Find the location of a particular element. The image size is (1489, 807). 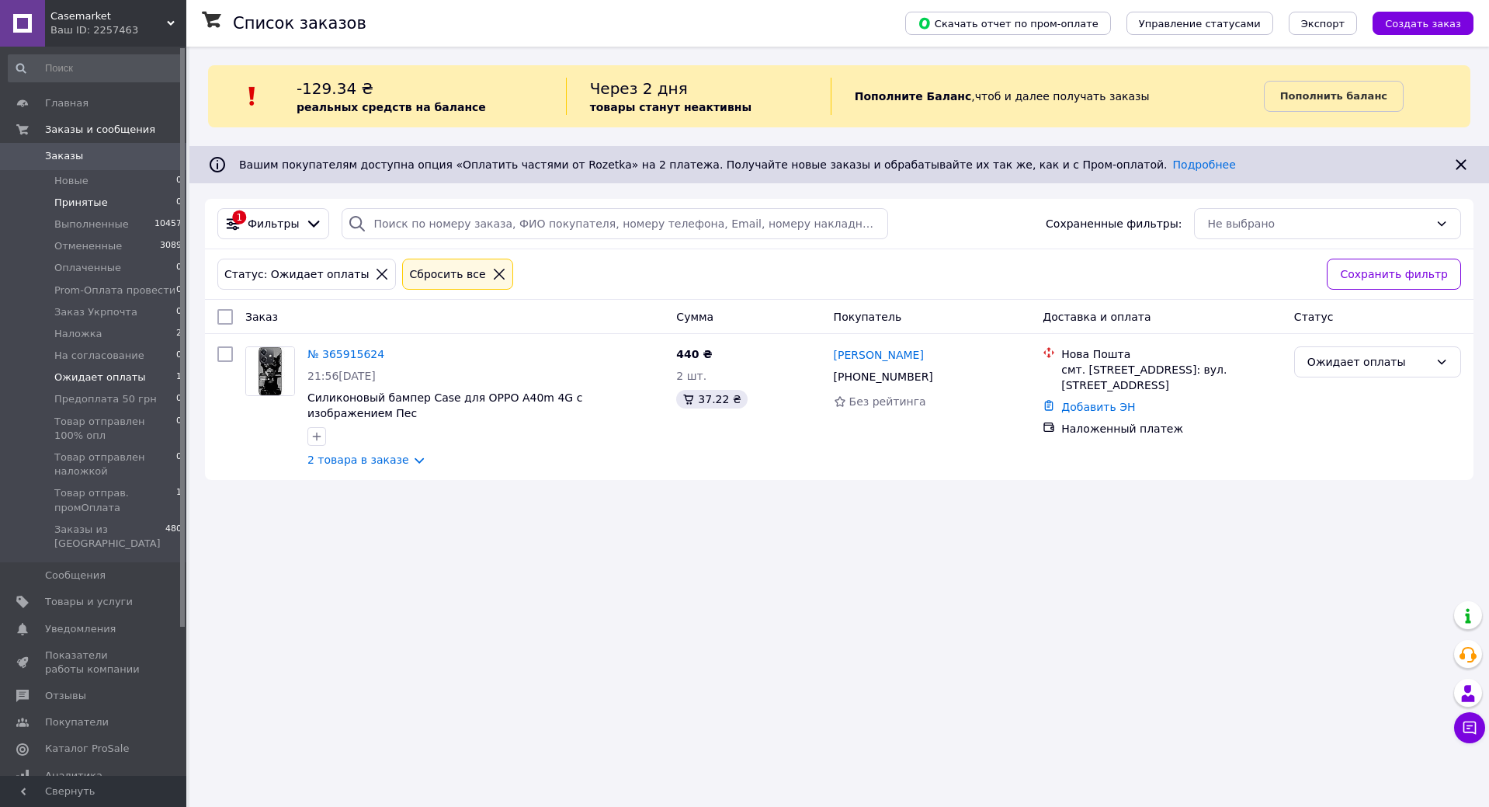

button: Скачать отчет по пром-оплате is located at coordinates (1008, 23).